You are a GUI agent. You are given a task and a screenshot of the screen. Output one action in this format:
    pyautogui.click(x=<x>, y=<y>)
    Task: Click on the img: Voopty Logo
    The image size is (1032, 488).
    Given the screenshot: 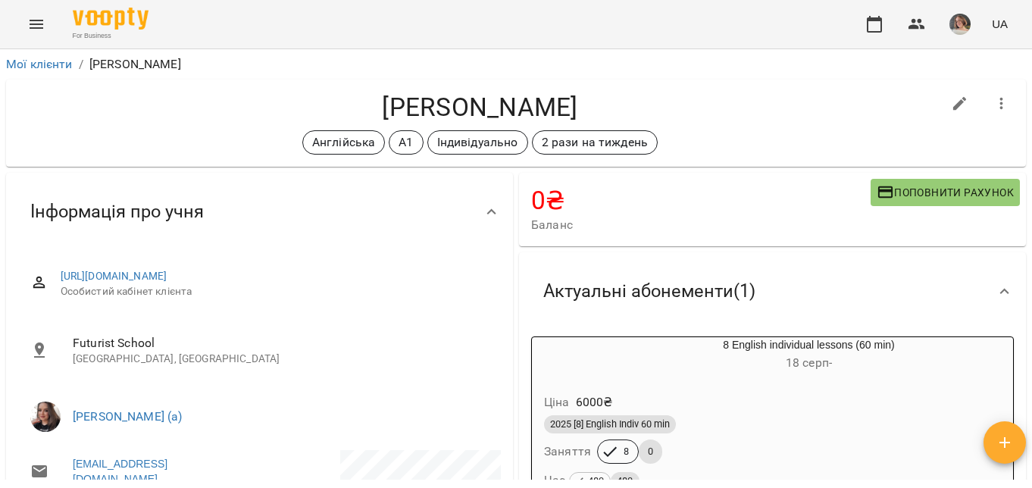 What is the action you would take?
    pyautogui.click(x=111, y=18)
    